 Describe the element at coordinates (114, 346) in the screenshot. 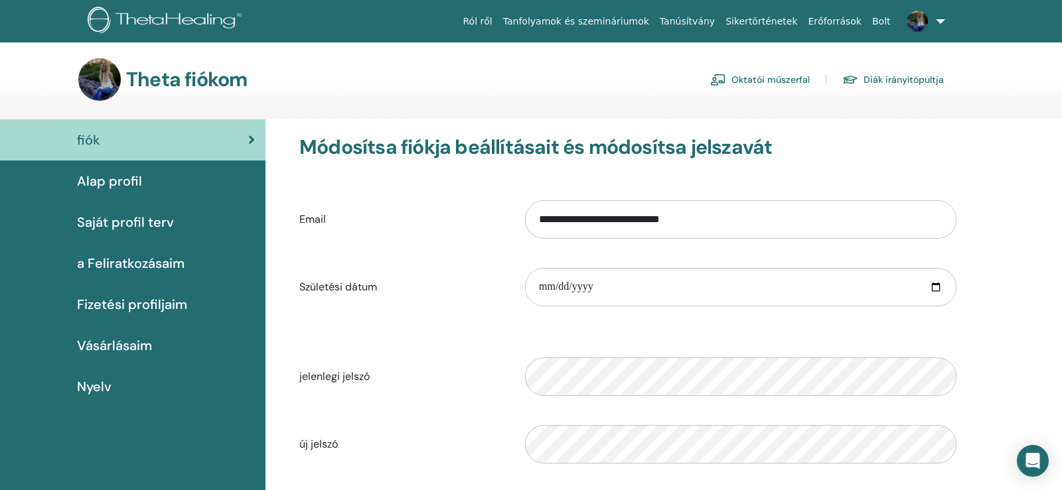

I see `span: Vásárlásaim` at that location.